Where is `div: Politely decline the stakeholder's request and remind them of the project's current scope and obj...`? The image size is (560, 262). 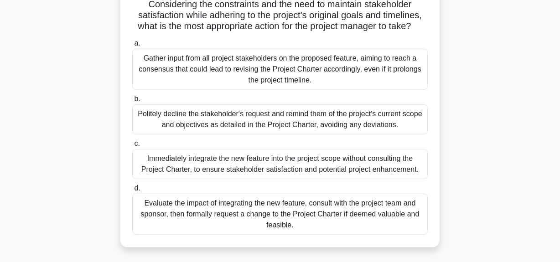 div: Politely decline the stakeholder's request and remind them of the project's current scope and obj... is located at coordinates (280, 120).